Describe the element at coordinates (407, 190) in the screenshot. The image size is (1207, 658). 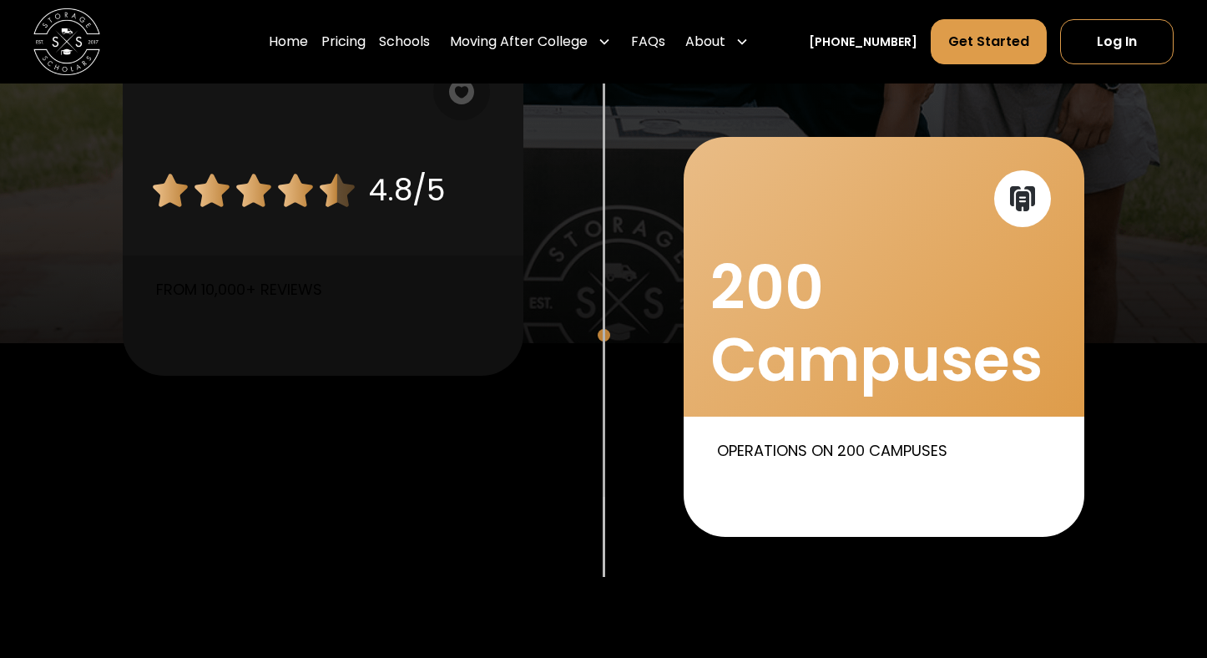
I see `div: 4.8/5` at that location.